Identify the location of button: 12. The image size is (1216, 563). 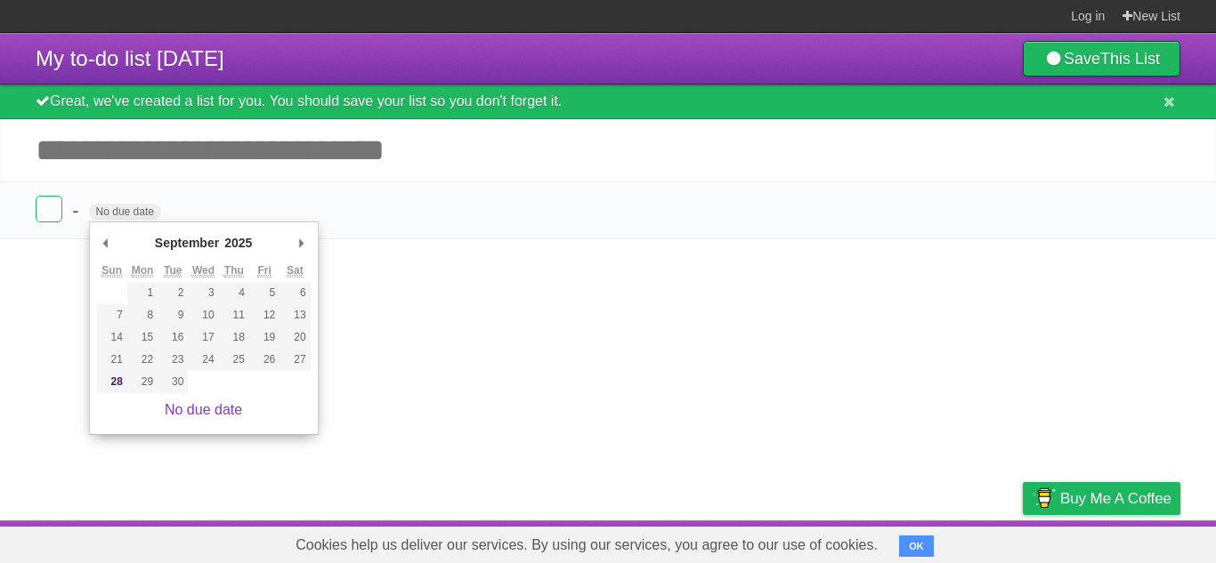
(264, 315).